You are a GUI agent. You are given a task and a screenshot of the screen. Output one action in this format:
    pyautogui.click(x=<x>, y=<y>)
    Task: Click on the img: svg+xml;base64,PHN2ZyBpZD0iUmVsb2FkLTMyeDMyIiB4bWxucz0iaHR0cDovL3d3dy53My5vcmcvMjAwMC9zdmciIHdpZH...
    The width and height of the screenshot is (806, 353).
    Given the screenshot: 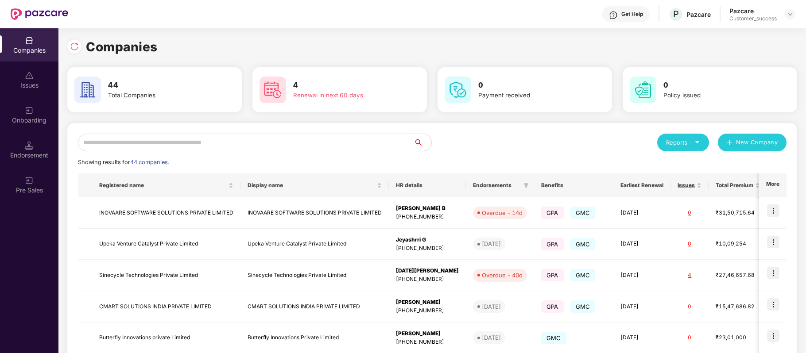 What is the action you would take?
    pyautogui.click(x=74, y=46)
    